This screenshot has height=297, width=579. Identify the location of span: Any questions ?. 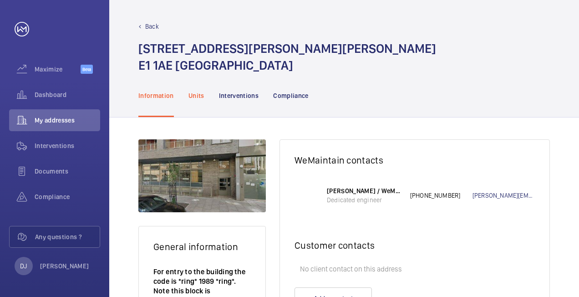
(67, 237).